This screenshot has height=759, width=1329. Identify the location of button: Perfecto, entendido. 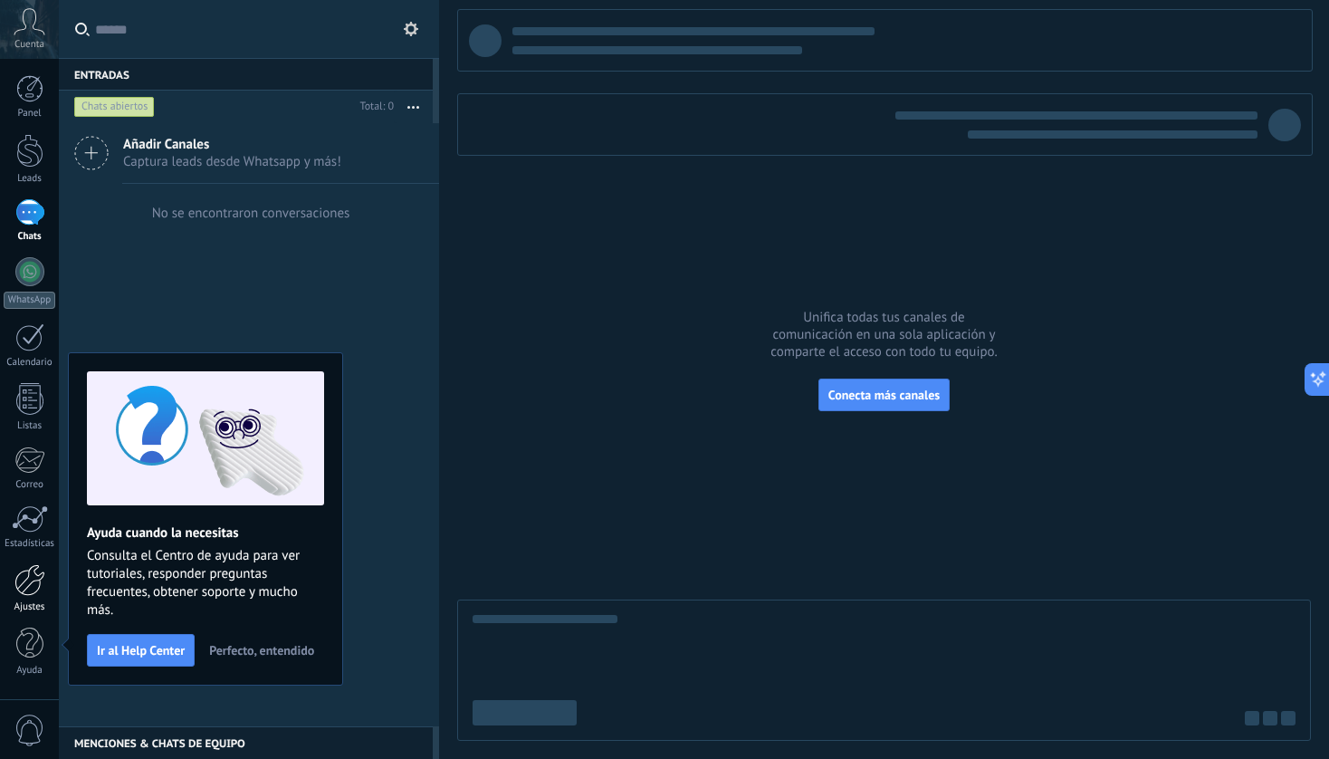
(262, 650).